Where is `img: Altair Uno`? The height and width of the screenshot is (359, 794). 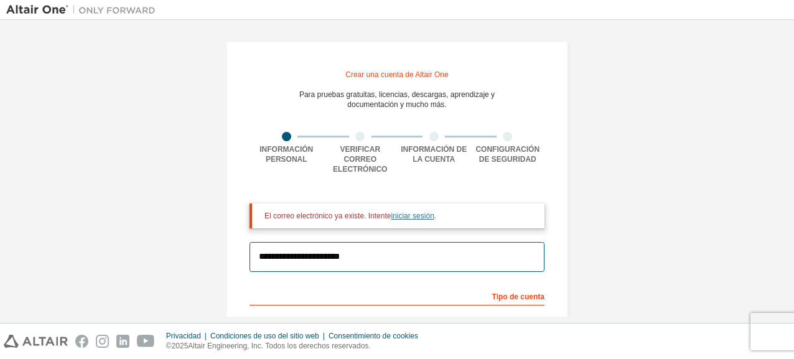 img: Altair Uno is located at coordinates (84, 10).